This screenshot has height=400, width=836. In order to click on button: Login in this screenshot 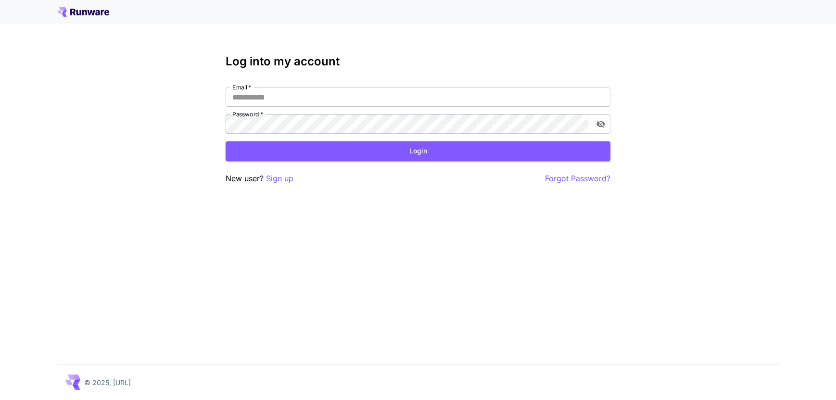, I will do `click(418, 151)`.